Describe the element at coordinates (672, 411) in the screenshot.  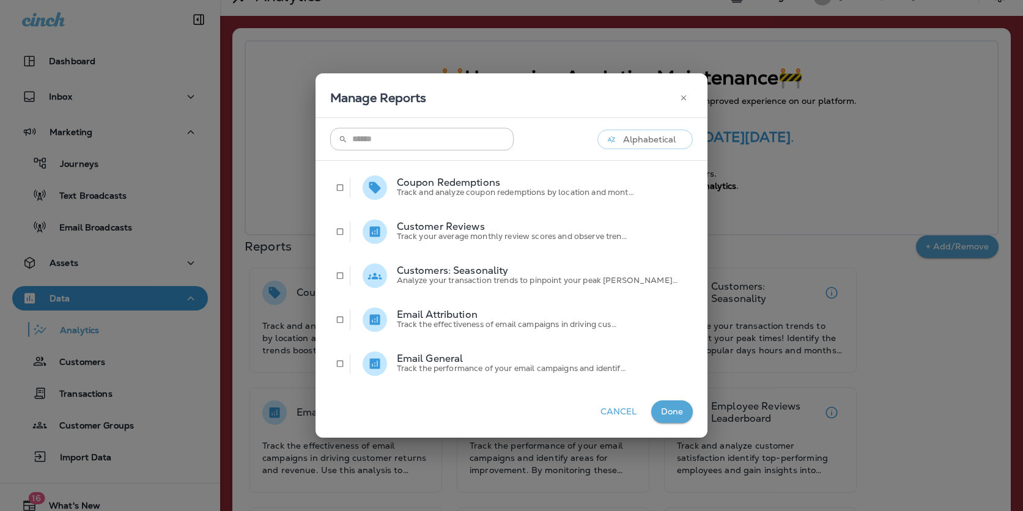
I see `button: Done` at that location.